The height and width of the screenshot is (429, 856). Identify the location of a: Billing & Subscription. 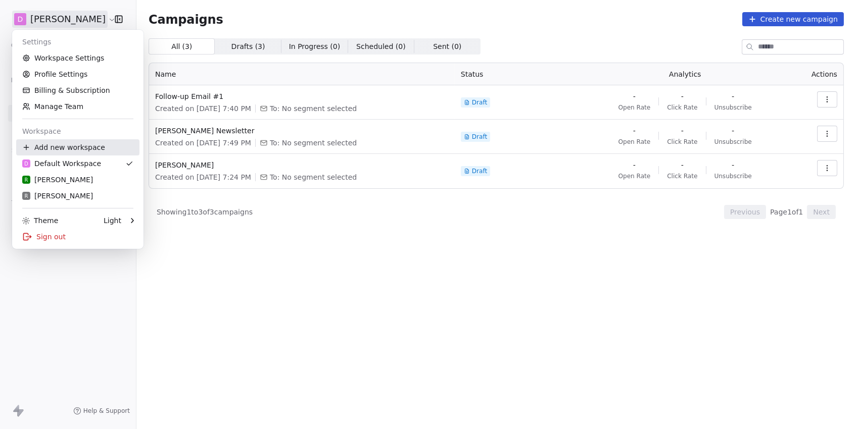
(78, 90).